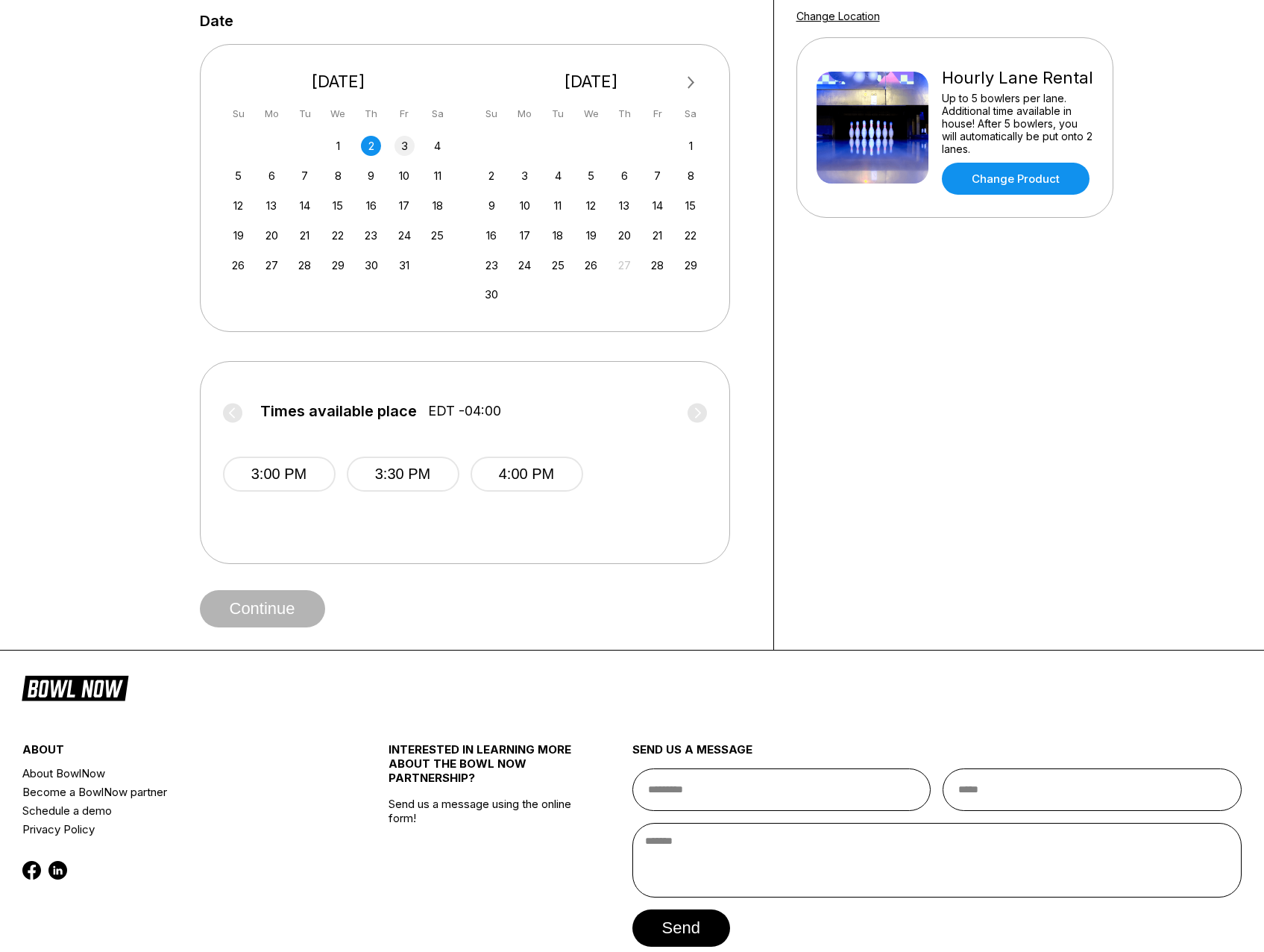  Describe the element at coordinates (371, 145) in the screenshot. I see `div: Choose Thursday, October 2nd, 2025` at that location.